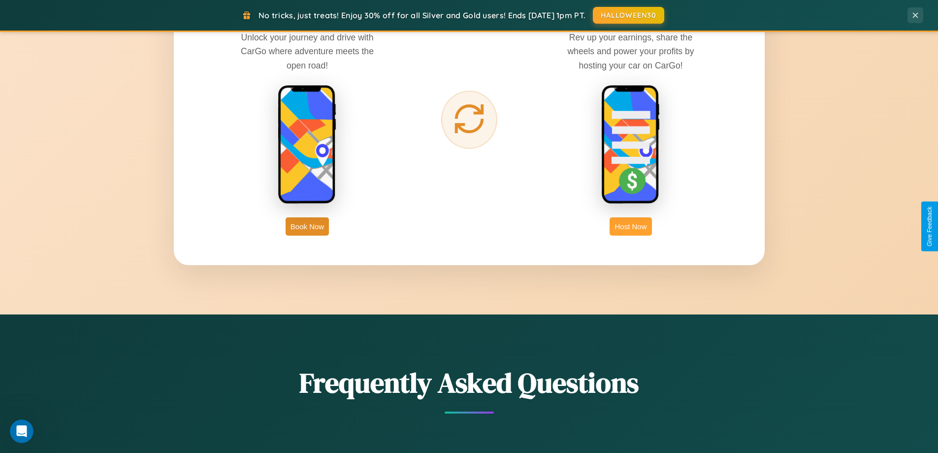 Image resolution: width=938 pixels, height=453 pixels. Describe the element at coordinates (307, 226) in the screenshot. I see `button: Book Now` at that location.